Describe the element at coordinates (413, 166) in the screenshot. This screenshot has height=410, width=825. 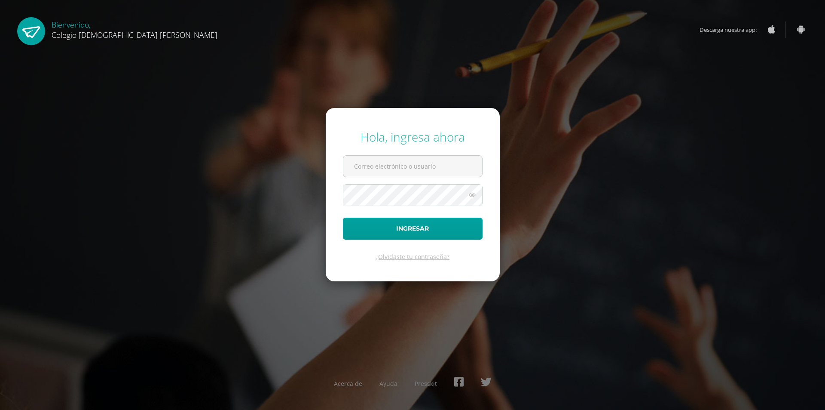
I see `input: Correo electrónico o usuario` at that location.